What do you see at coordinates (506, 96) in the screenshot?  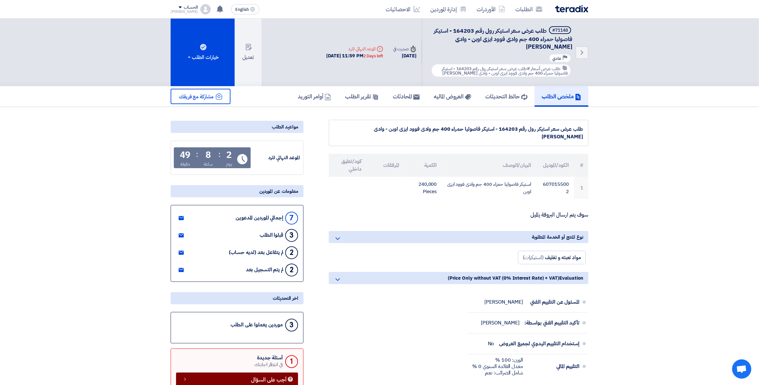 I see `h5: حائط التحديثات` at bounding box center [506, 96].